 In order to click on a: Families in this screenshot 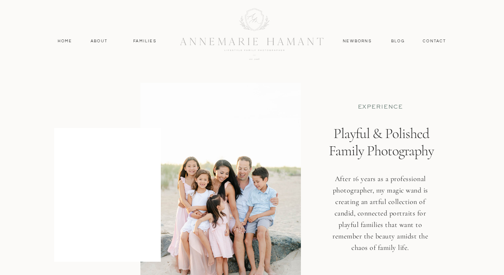, I will do `click(145, 41)`.